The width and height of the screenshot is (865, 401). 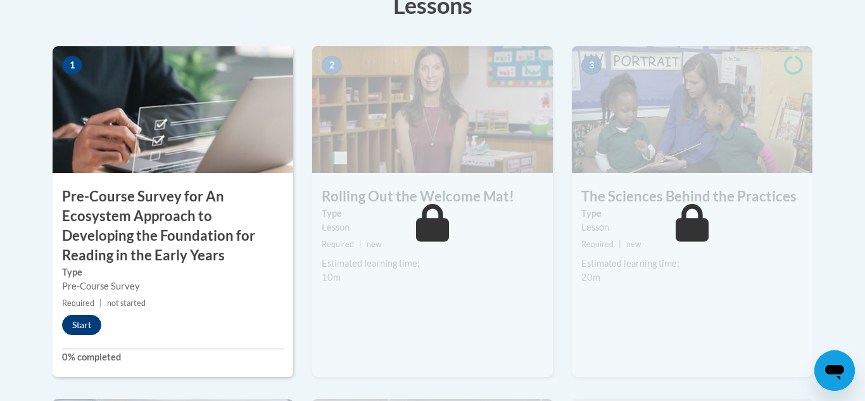 What do you see at coordinates (692, 196) in the screenshot?
I see `h3: The Sciences Behind the Practices` at bounding box center [692, 196].